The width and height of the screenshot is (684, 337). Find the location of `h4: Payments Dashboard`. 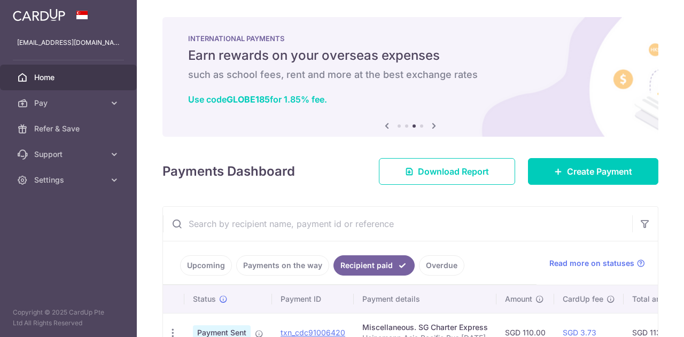

h4: Payments Dashboard is located at coordinates (229, 171).